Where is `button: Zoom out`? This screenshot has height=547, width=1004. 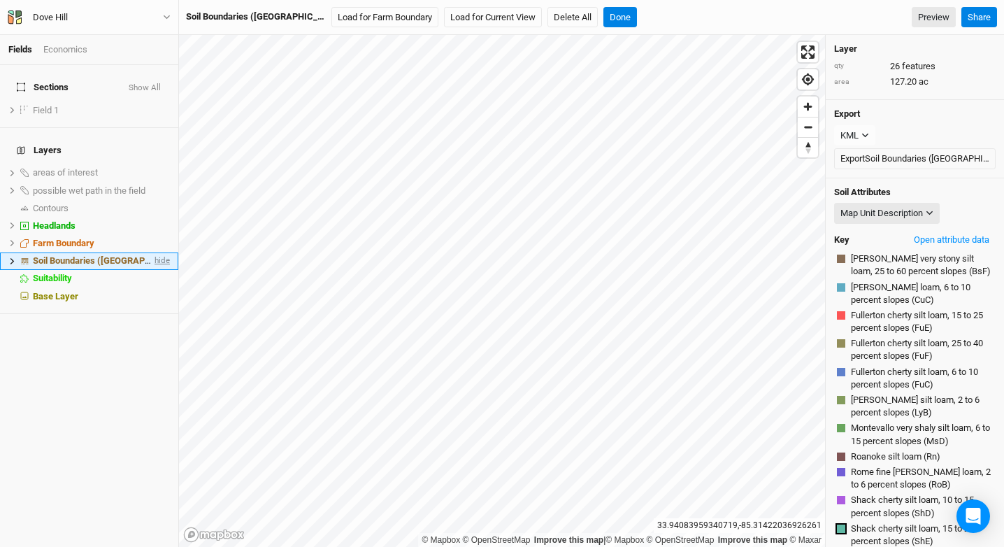
button: Zoom out is located at coordinates (807, 127).